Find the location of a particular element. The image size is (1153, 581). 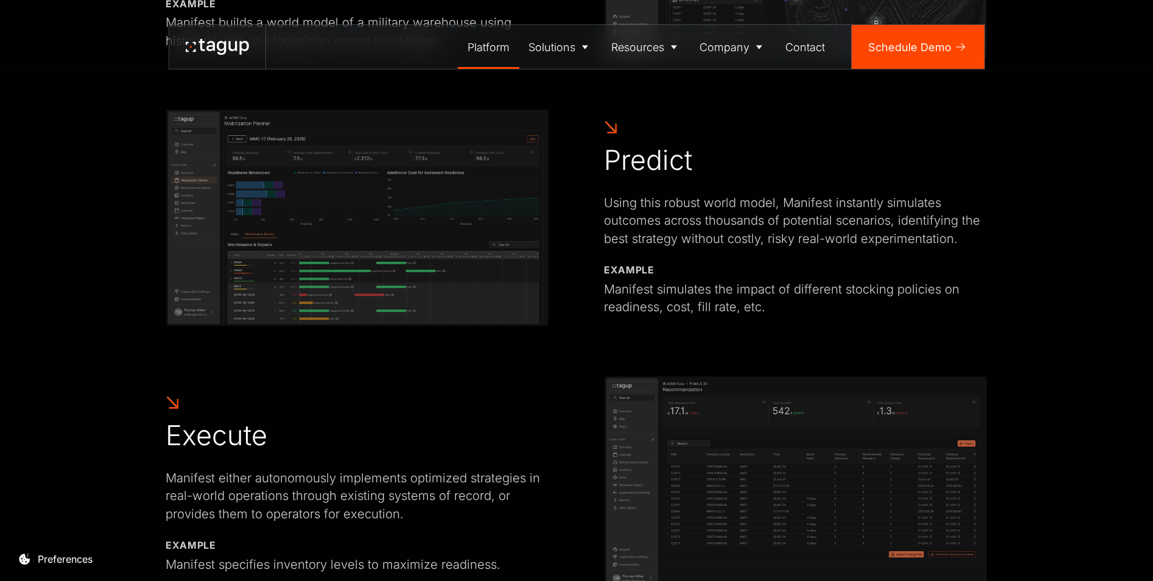

div: Manifest specifies inventory levels to maximize readiness. is located at coordinates (333, 564).